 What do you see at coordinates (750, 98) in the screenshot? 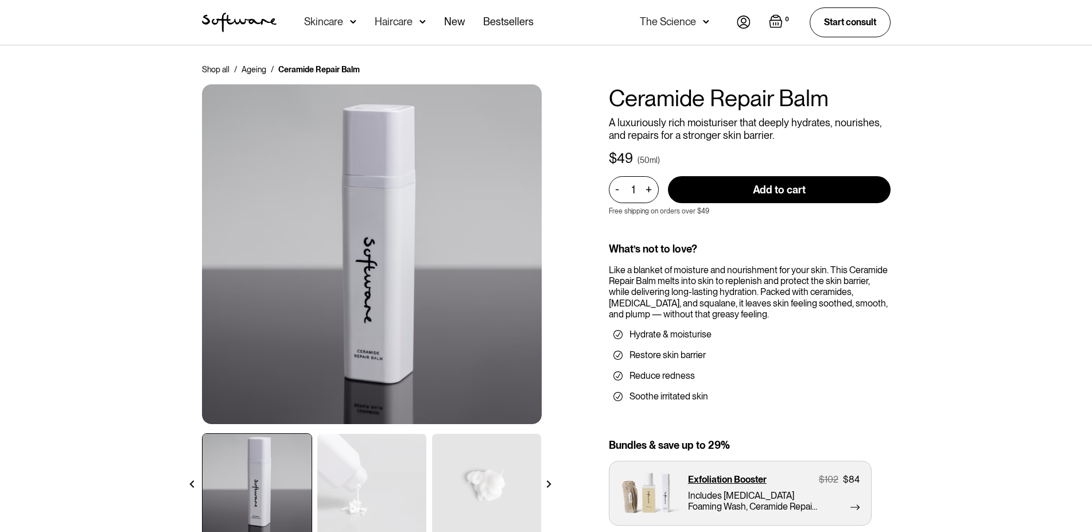
I see `h1: Ceramide Repair Balm` at bounding box center [750, 98].